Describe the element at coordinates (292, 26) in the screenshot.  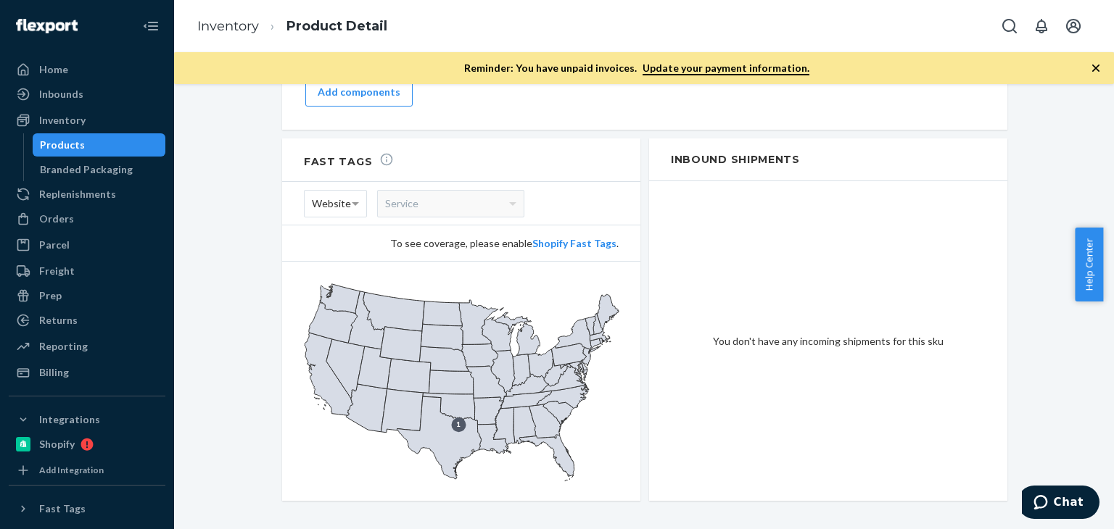
I see `ol: breadcrumbs` at that location.